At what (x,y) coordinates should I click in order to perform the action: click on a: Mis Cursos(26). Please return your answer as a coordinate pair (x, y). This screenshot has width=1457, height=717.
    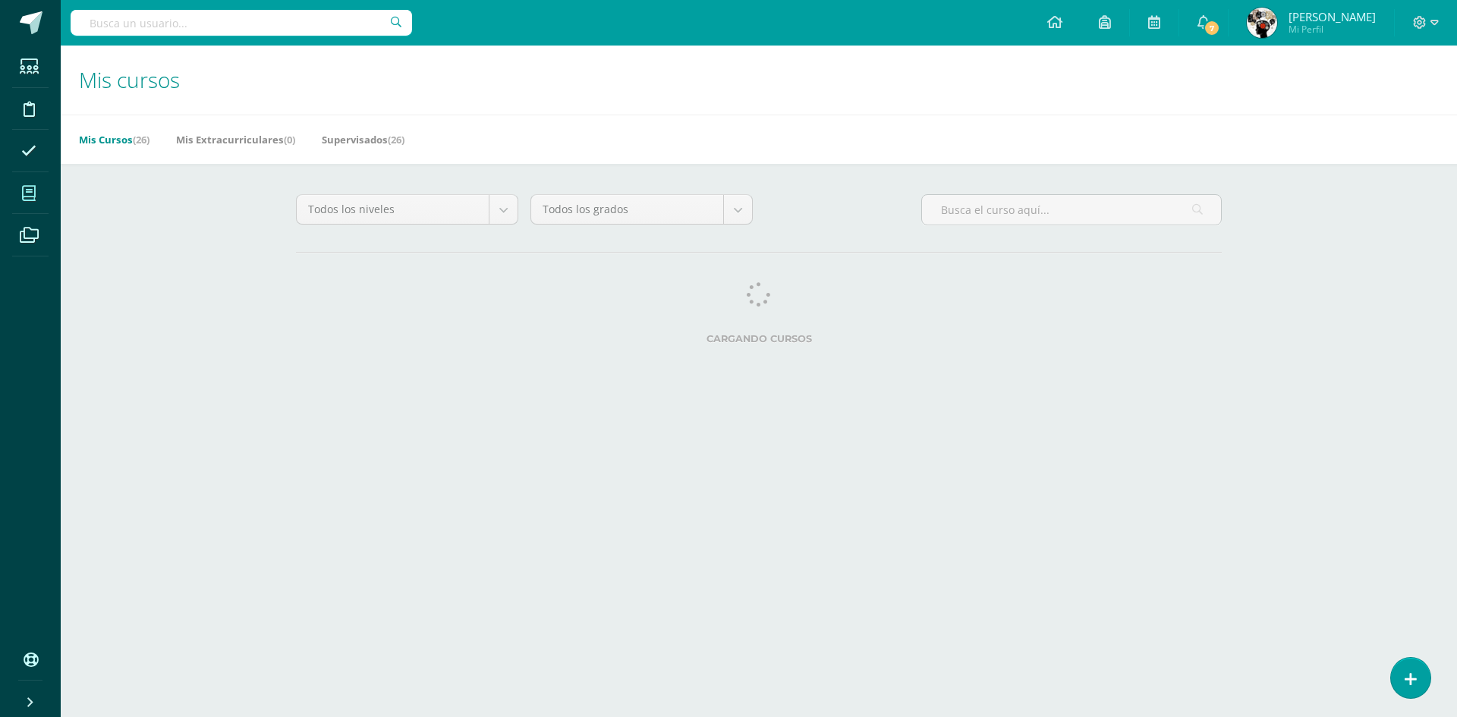
    Looking at the image, I should click on (114, 140).